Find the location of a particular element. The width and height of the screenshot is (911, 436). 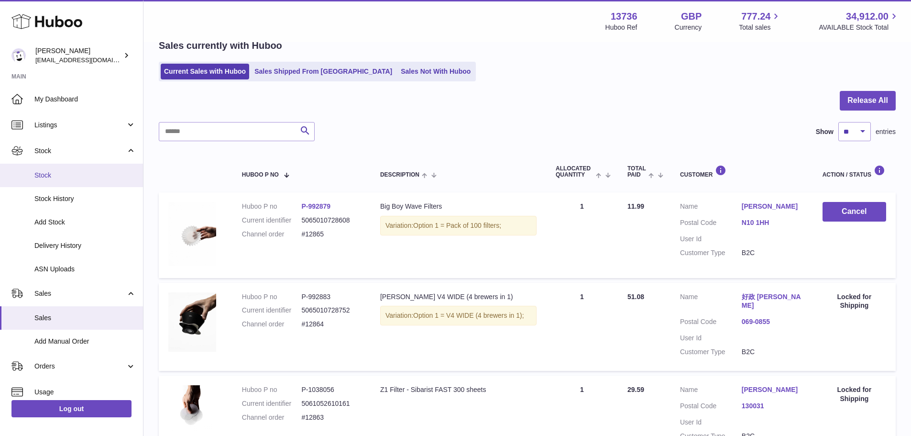

a: N10 1HH is located at coordinates (772, 222).